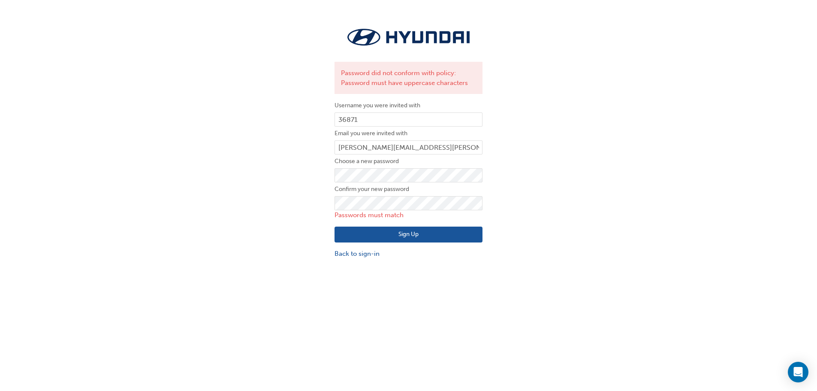 Image resolution: width=817 pixels, height=391 pixels. What do you see at coordinates (408, 106) in the screenshot?
I see `label: Username you were invited with` at bounding box center [408, 106].